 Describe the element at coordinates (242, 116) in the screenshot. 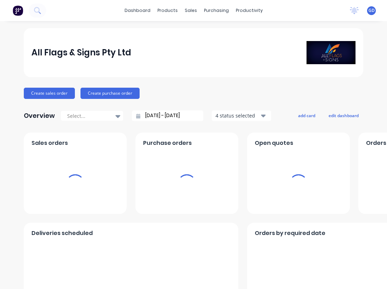

I see `button: 4 status selected` at that location.